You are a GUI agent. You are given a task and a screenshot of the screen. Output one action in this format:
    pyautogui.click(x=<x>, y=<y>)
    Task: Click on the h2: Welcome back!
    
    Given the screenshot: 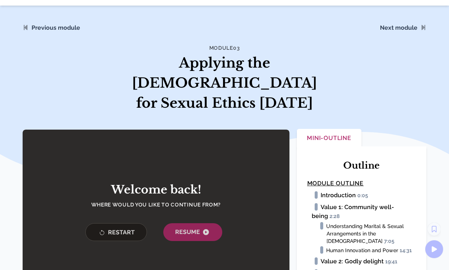 What is the action you would take?
    pyautogui.click(x=156, y=190)
    